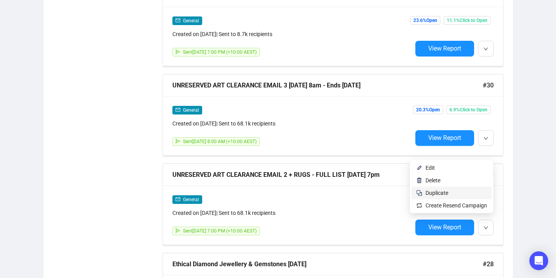 The image size is (556, 278). I want to click on span: Duplicate, so click(437, 193).